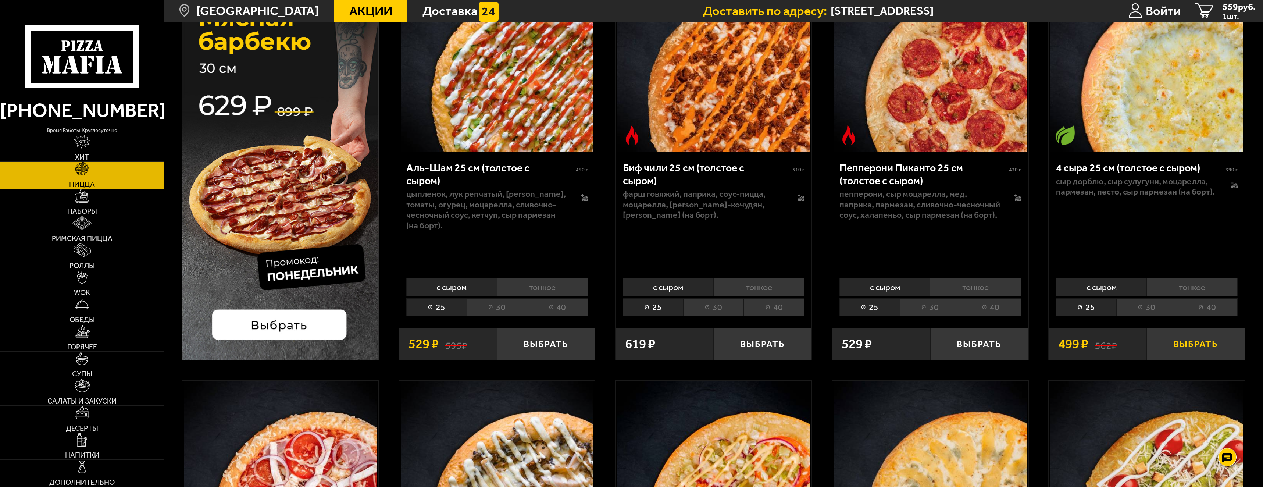 This screenshot has height=487, width=1263. I want to click on input: Ваш адрес доставки, so click(956, 11).